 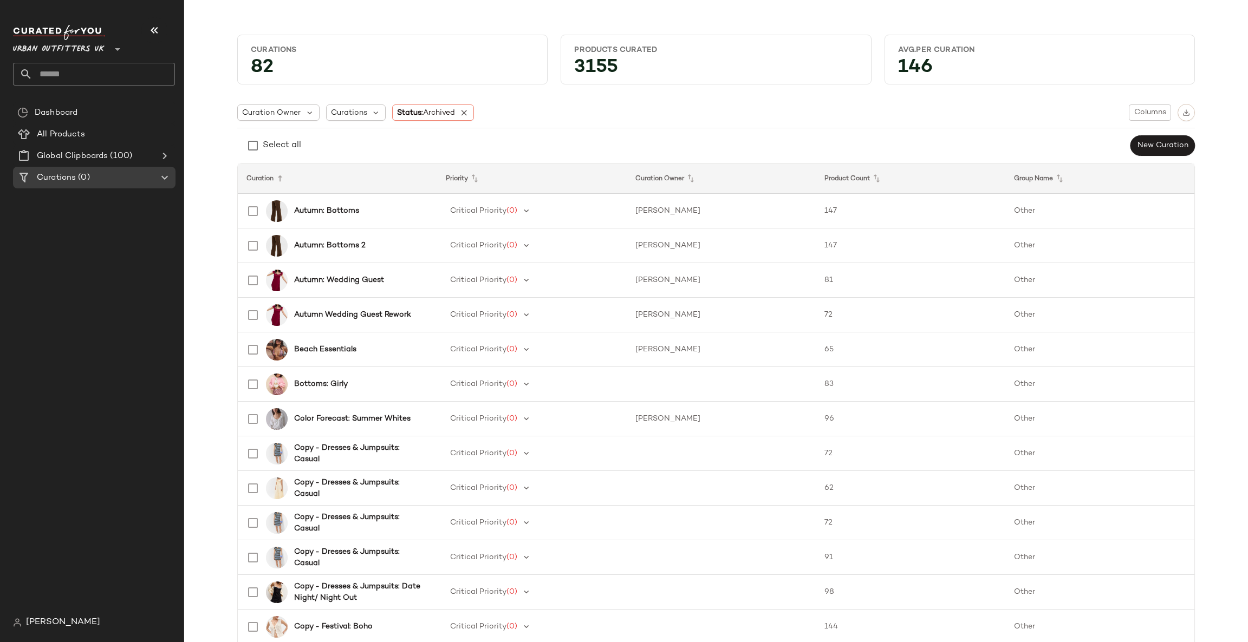 What do you see at coordinates (277, 315) in the screenshot?
I see `img: 0130957990085_060_a2` at bounding box center [277, 315].